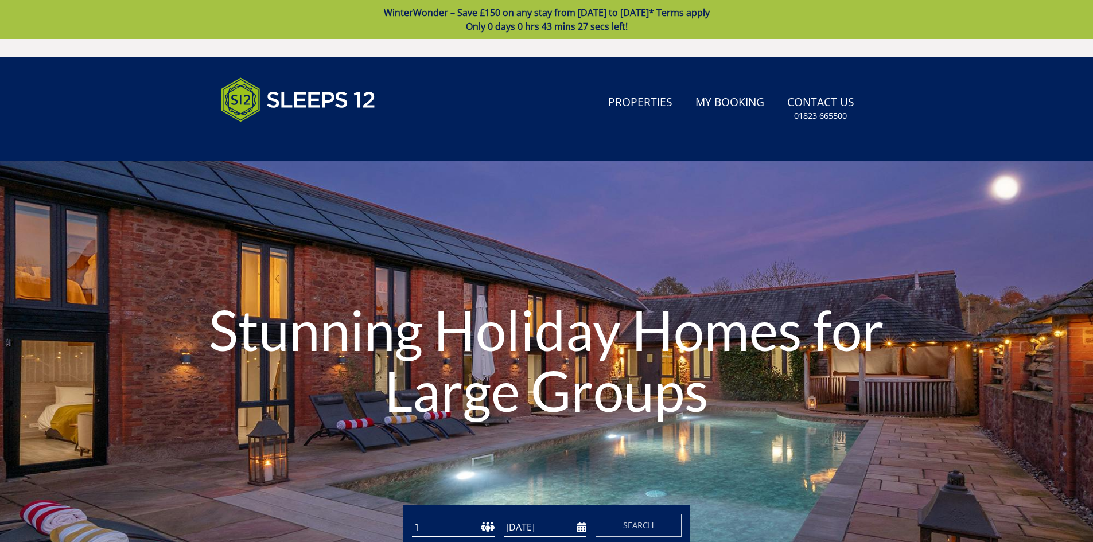 This screenshot has width=1093, height=542. Describe the element at coordinates (547, 360) in the screenshot. I see `h1: Stunning Holiday Homes for Large Groups` at that location.